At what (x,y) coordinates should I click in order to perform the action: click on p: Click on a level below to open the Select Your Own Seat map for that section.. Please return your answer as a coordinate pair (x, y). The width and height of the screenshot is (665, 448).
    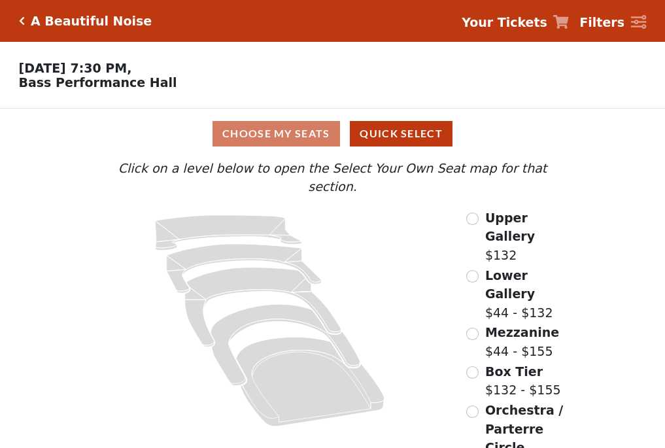
    Looking at the image, I should click on (332, 177).